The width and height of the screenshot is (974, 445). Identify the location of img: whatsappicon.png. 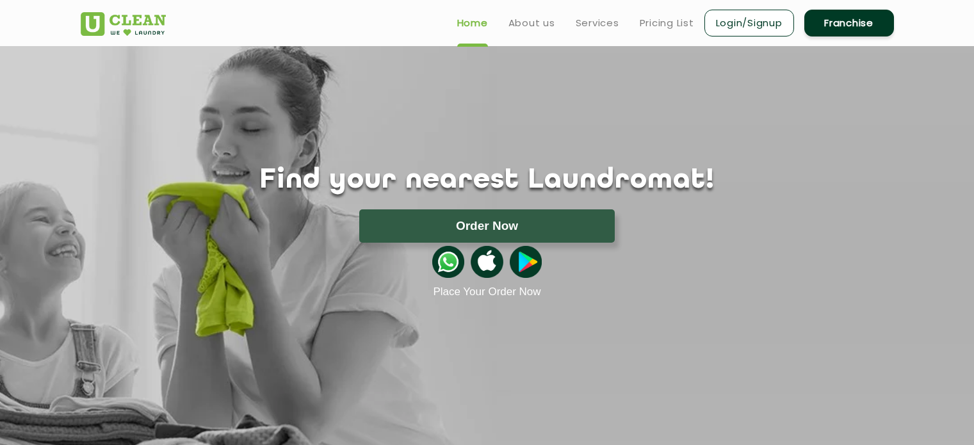
(448, 262).